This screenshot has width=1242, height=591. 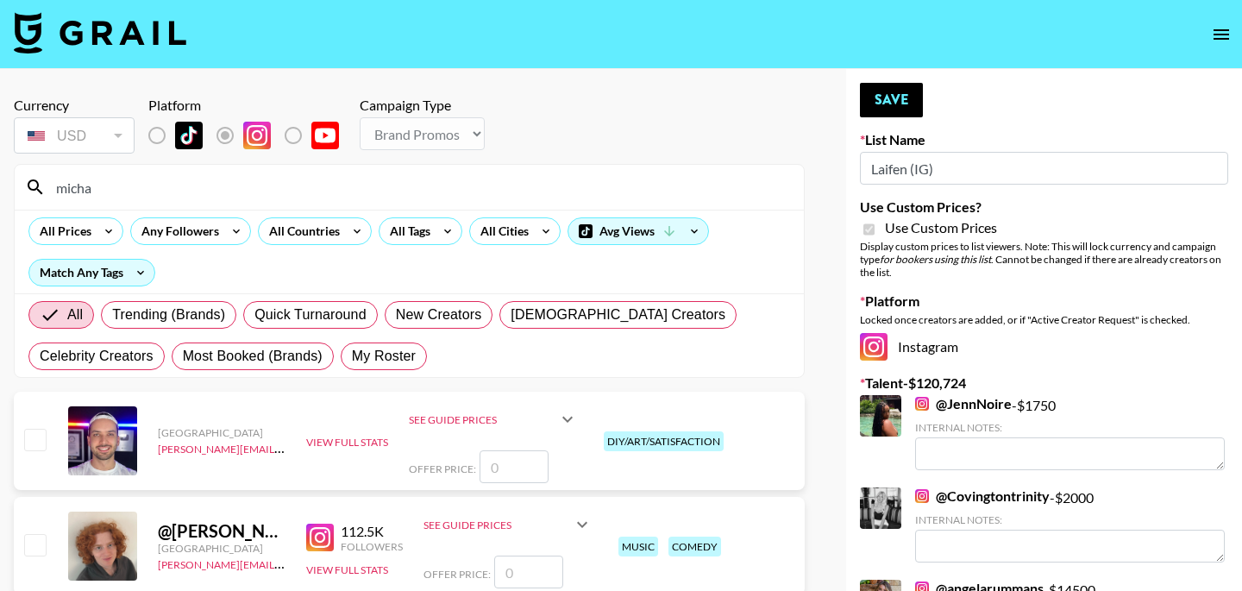 What do you see at coordinates (311, 315) in the screenshot?
I see `span: Quick Turnaround` at bounding box center [311, 315].